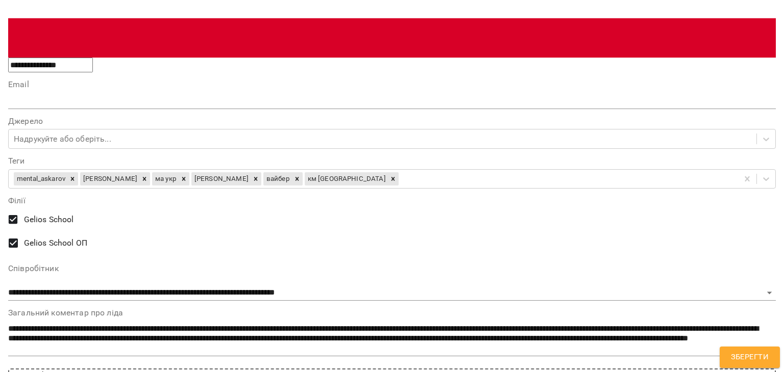  What do you see at coordinates (40, 179) in the screenshot?
I see `div: mental_askarov` at bounding box center [40, 179].